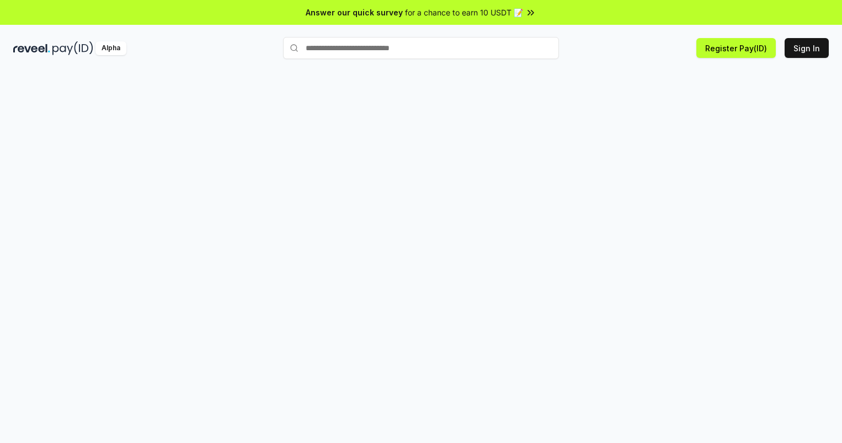 Image resolution: width=842 pixels, height=443 pixels. What do you see at coordinates (736, 48) in the screenshot?
I see `button: Register Pay(ID)` at bounding box center [736, 48].